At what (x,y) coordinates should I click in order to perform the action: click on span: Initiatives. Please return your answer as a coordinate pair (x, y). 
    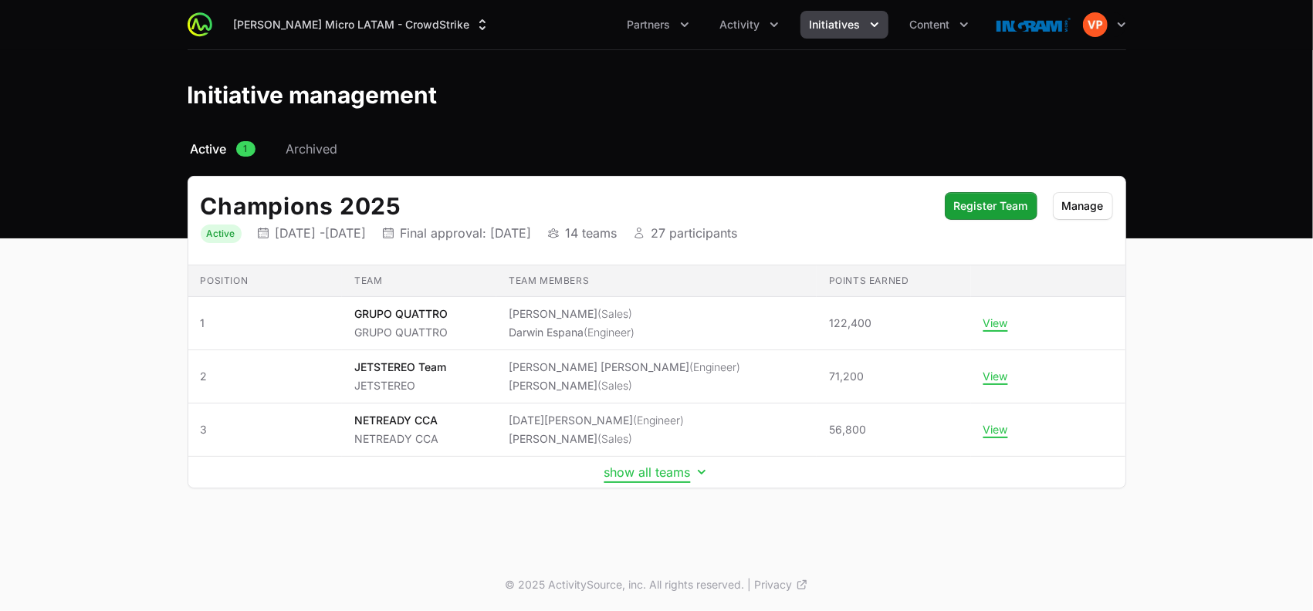
    Looking at the image, I should click on (835, 25).